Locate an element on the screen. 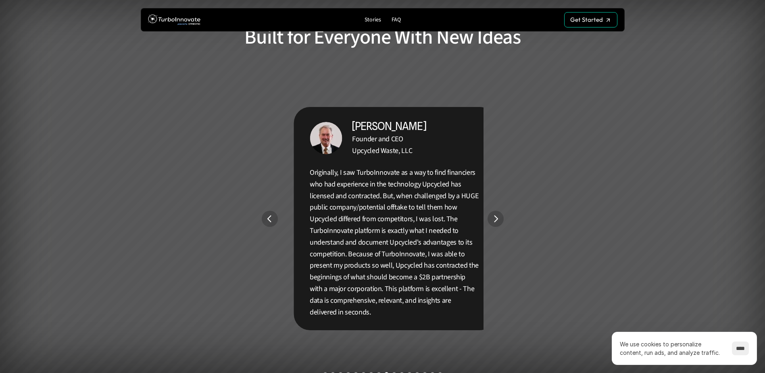  a: TurboInnovate Logo is located at coordinates (174, 20).